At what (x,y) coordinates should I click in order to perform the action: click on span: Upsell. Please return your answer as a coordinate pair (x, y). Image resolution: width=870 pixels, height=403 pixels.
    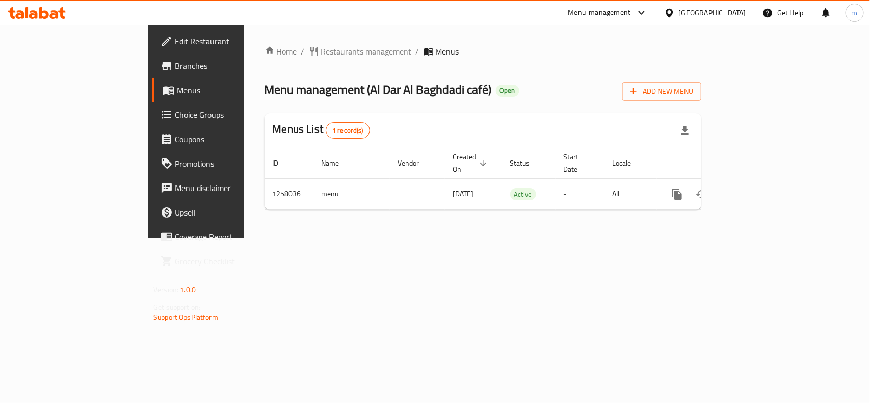
    Looking at the image, I should click on (230, 213).